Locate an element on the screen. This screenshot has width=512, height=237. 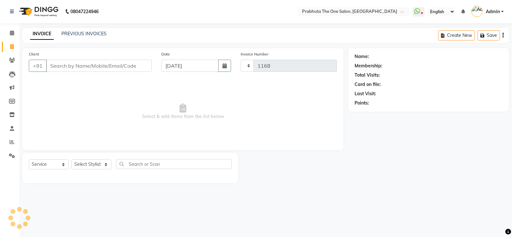
b: 08047224946 is located at coordinates (85, 12).